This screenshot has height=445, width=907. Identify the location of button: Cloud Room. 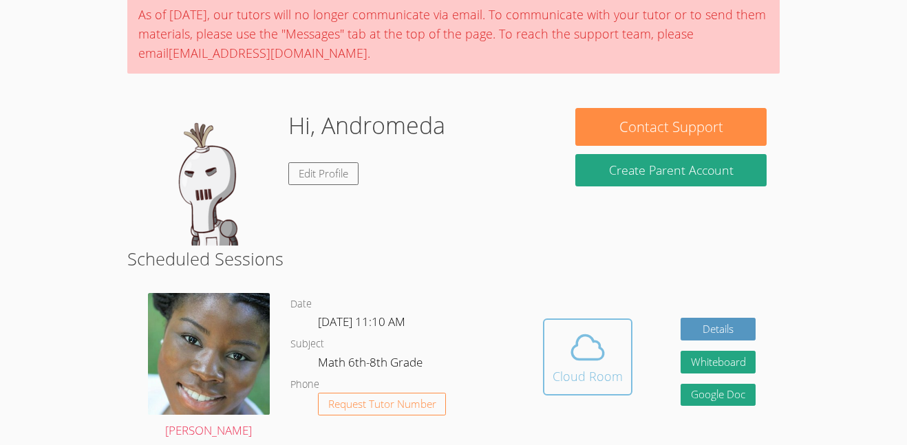
(588, 357).